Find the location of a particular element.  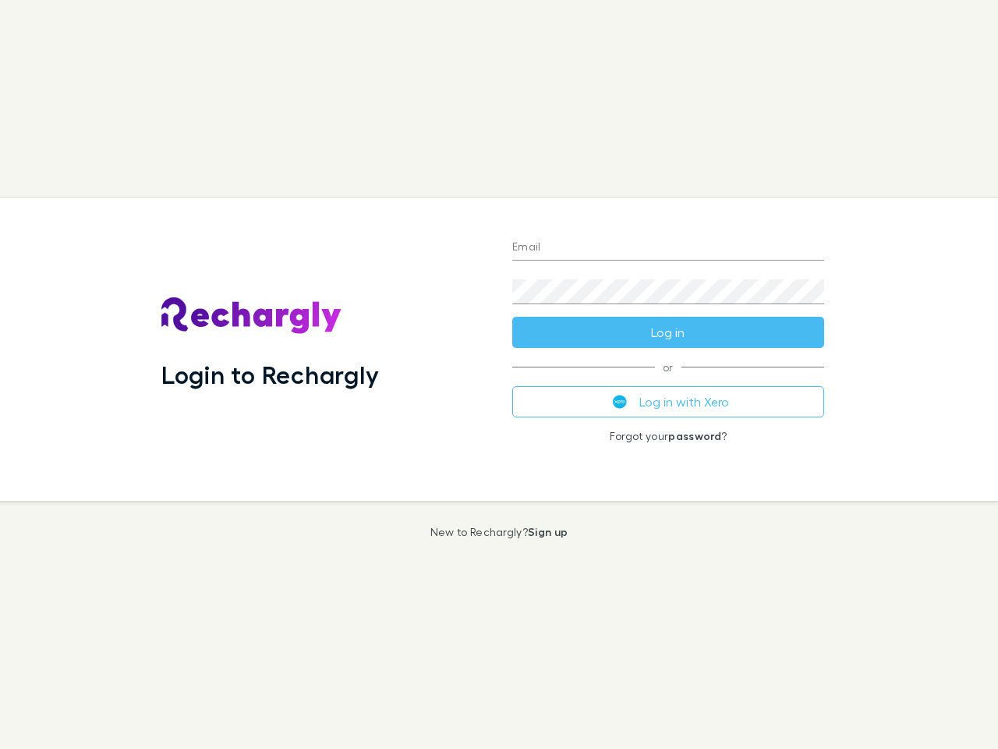

button: Log in is located at coordinates (668, 332).